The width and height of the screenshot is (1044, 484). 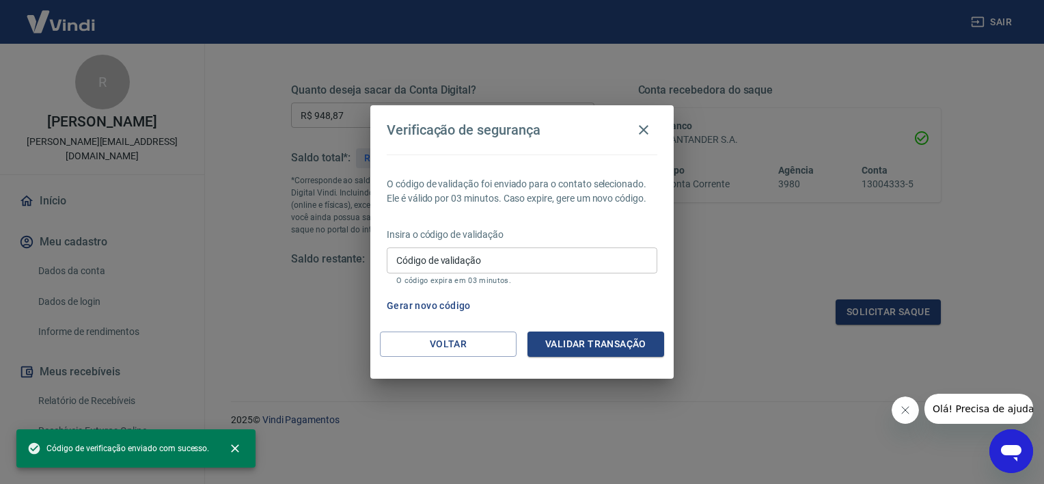 I want to click on button: close, so click(x=235, y=448).